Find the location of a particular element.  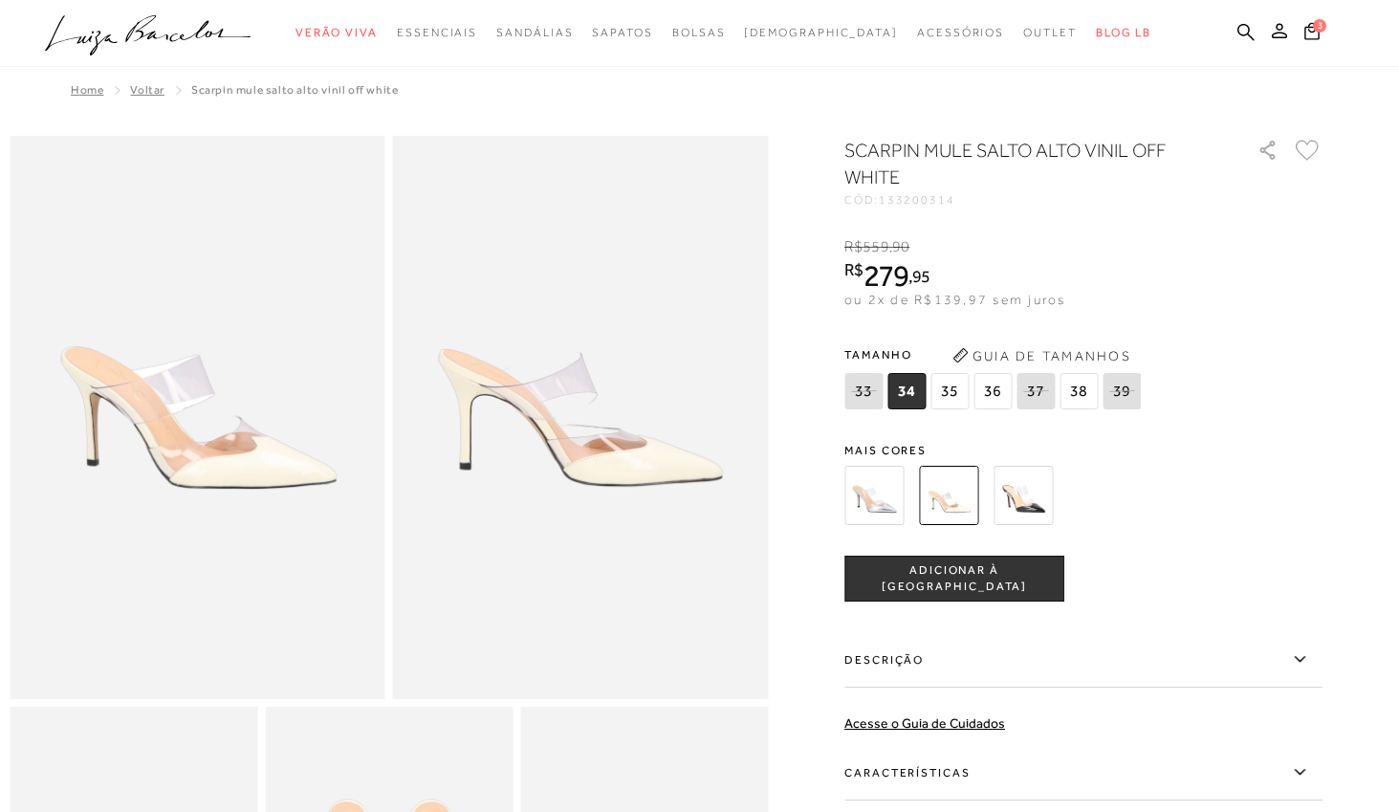

span: 95 is located at coordinates (921, 275).